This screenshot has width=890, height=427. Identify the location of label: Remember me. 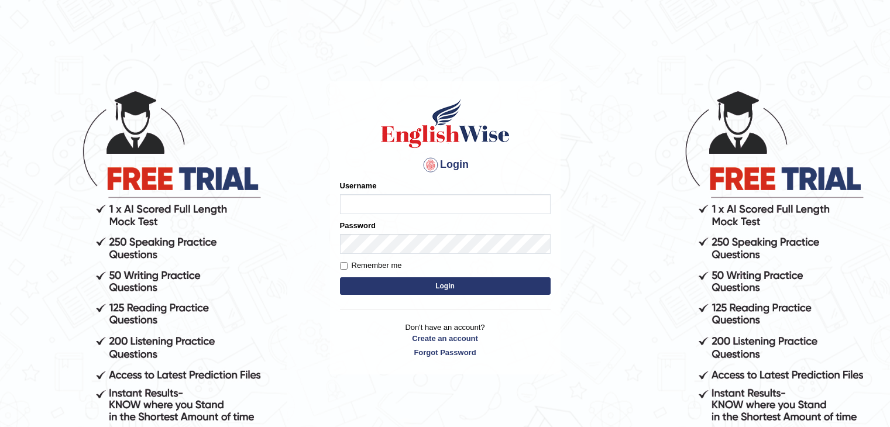
(371, 266).